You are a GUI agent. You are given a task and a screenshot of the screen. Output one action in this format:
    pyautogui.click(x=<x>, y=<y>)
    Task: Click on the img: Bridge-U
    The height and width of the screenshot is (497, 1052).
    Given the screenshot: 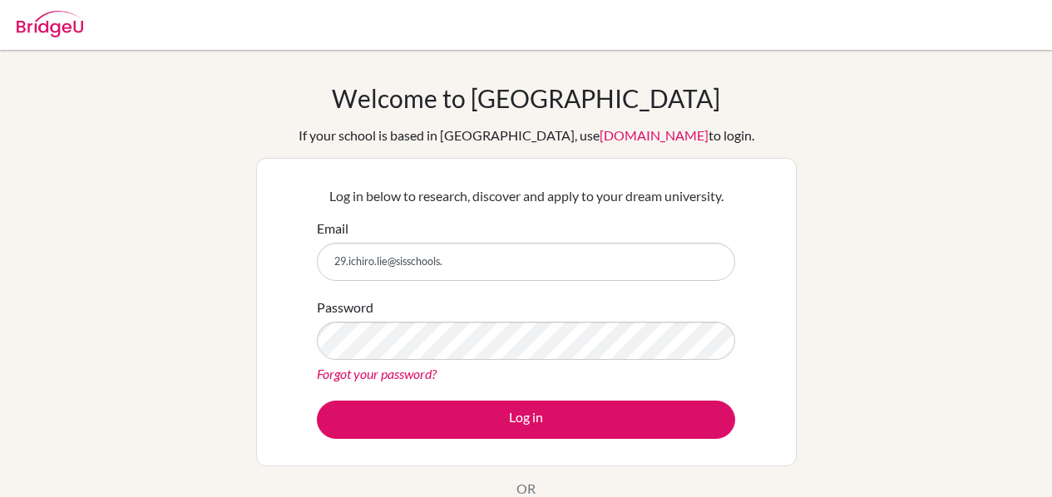 What is the action you would take?
    pyautogui.click(x=50, y=24)
    